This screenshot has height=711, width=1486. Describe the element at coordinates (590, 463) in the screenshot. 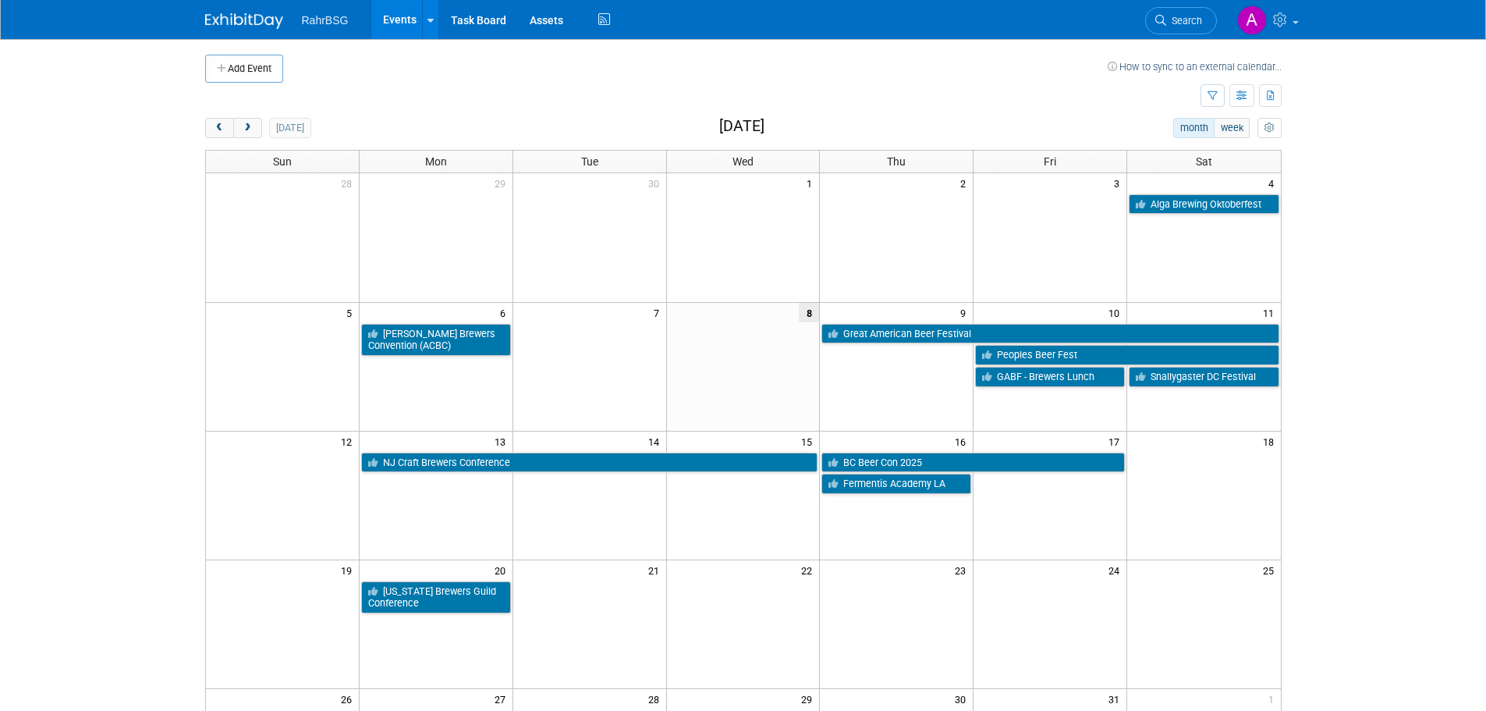

I see `a: NJ Craft Brewers Conference` at that location.